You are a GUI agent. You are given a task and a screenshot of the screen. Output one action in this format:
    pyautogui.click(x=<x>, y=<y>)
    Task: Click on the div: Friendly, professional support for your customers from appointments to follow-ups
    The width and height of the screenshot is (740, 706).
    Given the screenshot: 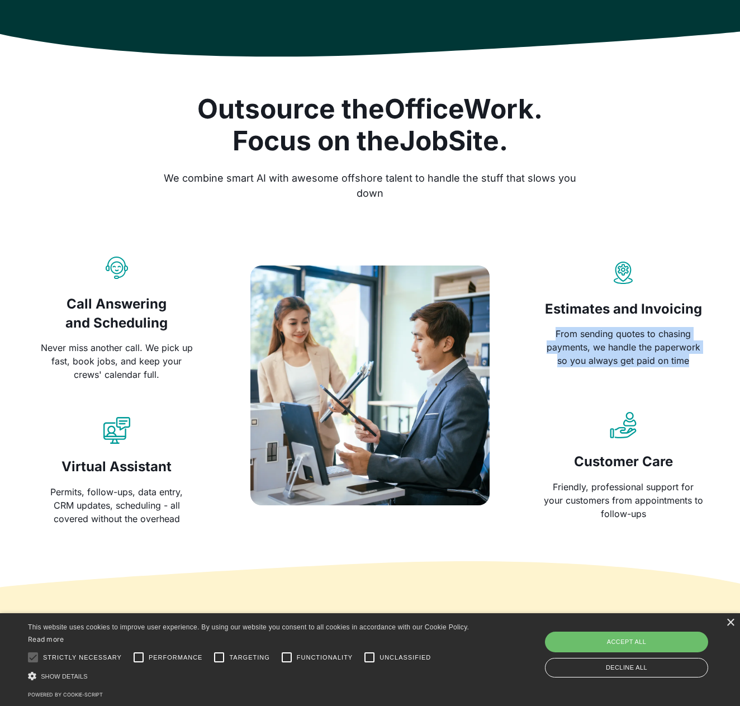 What is the action you would take?
    pyautogui.click(x=623, y=500)
    